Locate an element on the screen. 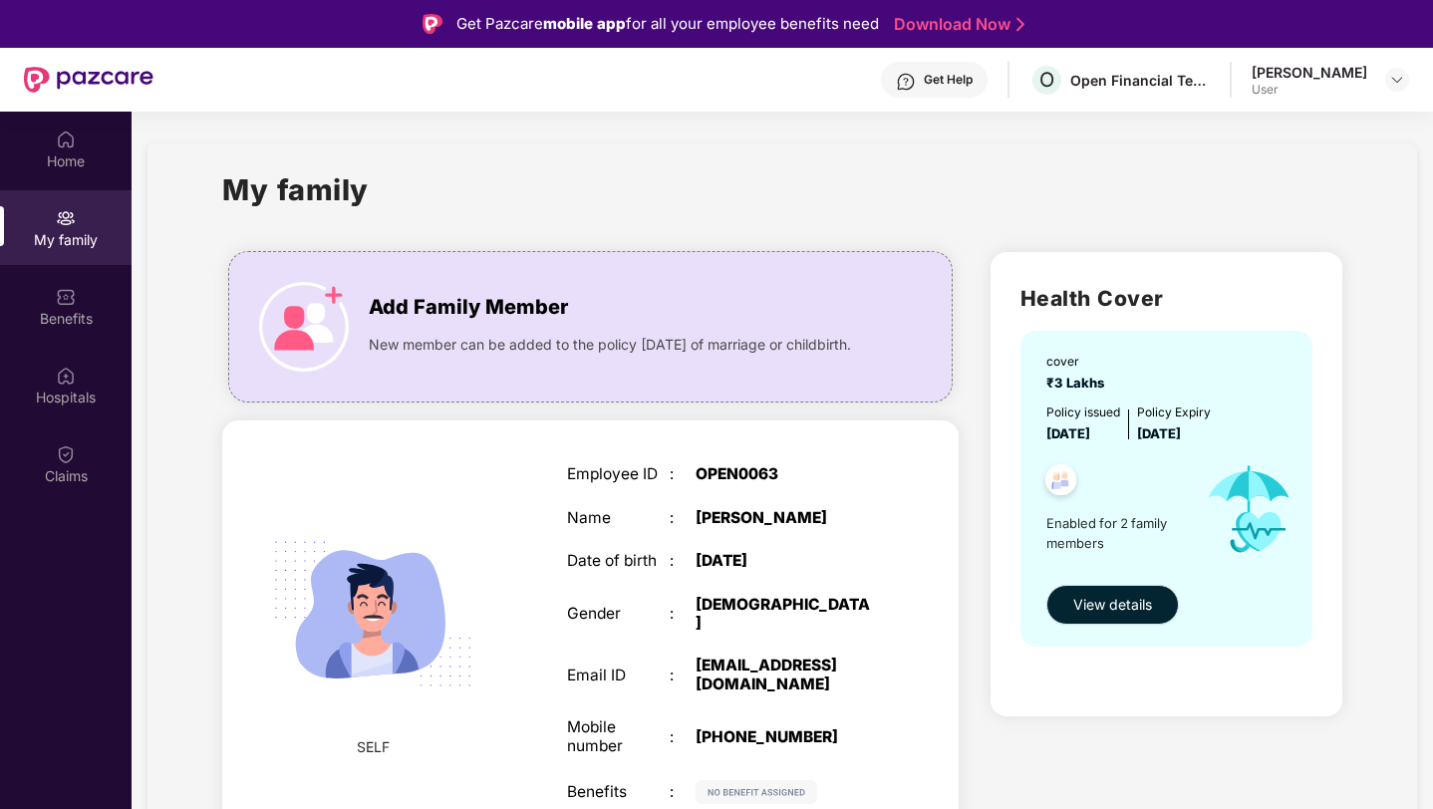 The width and height of the screenshot is (1433, 809). img: svg+xml;base64,PHN2ZyBpZD0iSG9tZSIgeG1sbnM9Imh0dHA6Ly93d3cudzMub3JnLzIwMDAvc3ZnIiB3aWR0aD0iMjAiIG... is located at coordinates (66, 140).